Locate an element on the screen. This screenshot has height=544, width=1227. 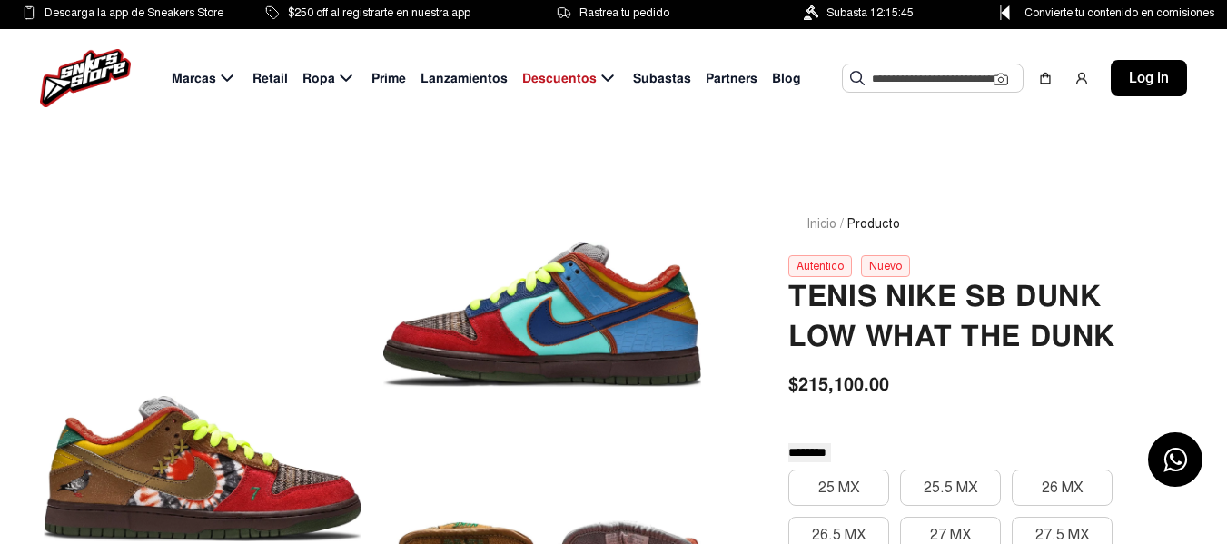
span: Ropa is located at coordinates (319, 78).